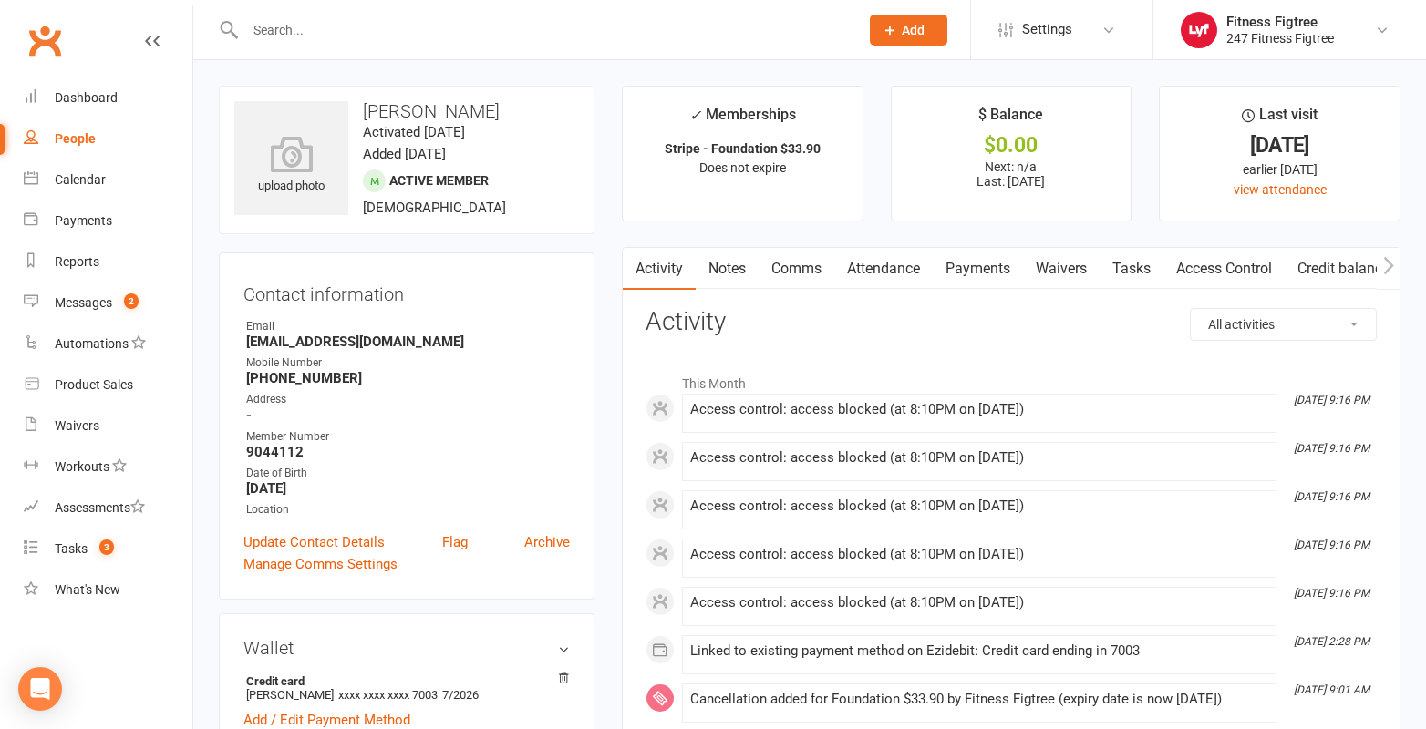 This screenshot has width=1426, height=729. Describe the element at coordinates (387, 695) in the screenshot. I see `span: xxxx xxxx xxxx 7003` at that location.